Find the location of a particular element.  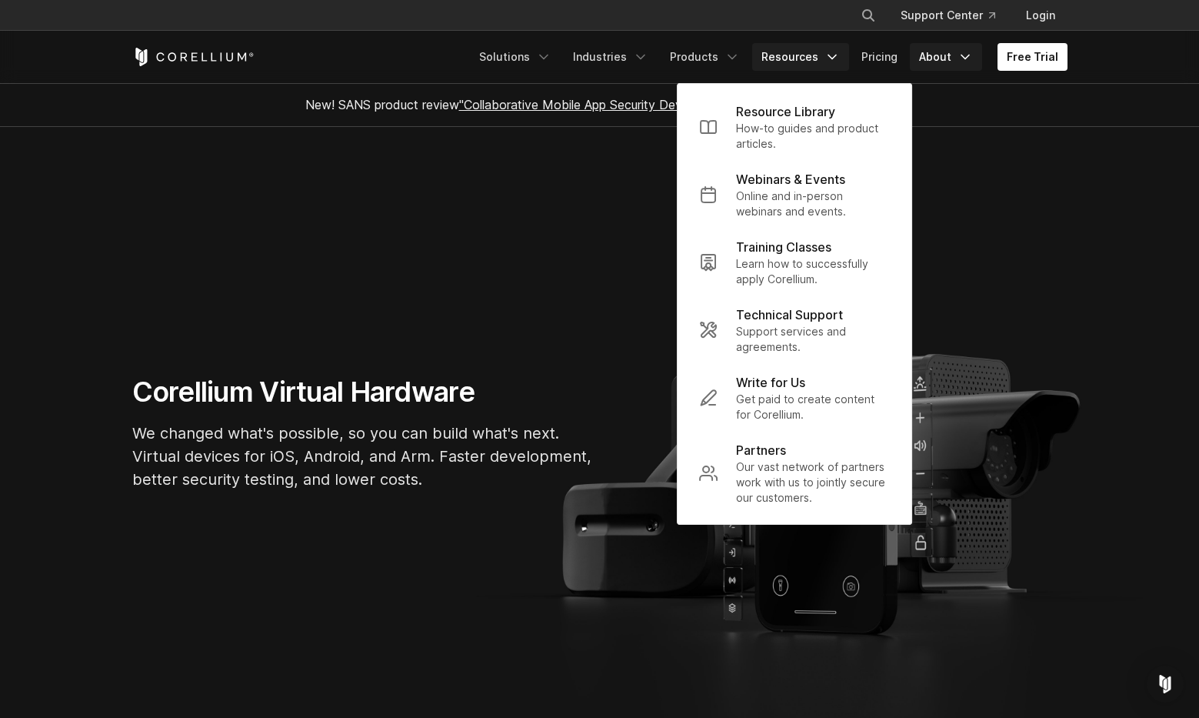

a: Write for Us Get paid to create content for Corellium. is located at coordinates (794, 398).